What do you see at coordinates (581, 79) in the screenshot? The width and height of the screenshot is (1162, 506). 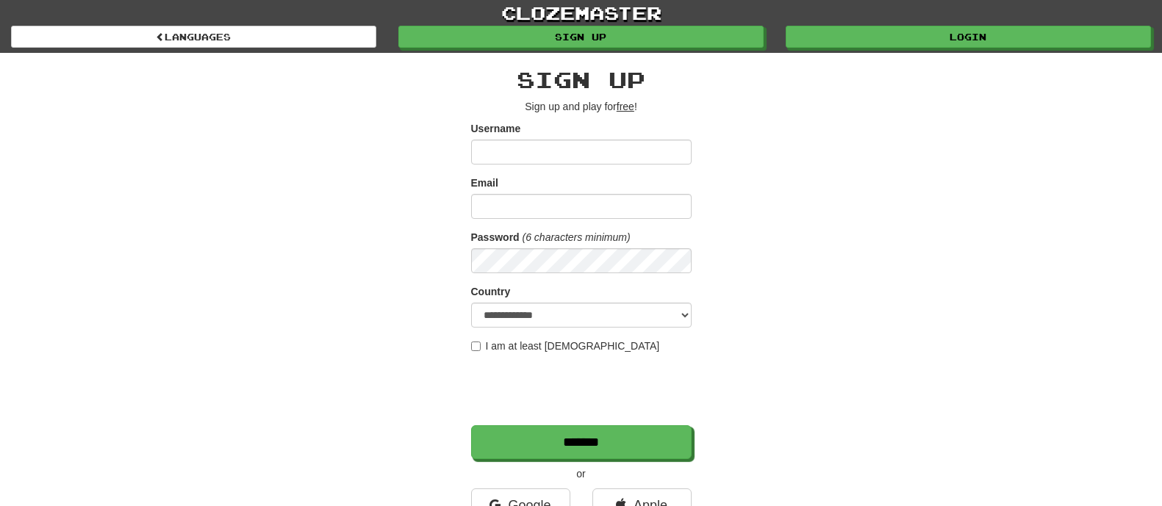 I see `h2: Sign up` at bounding box center [581, 79].